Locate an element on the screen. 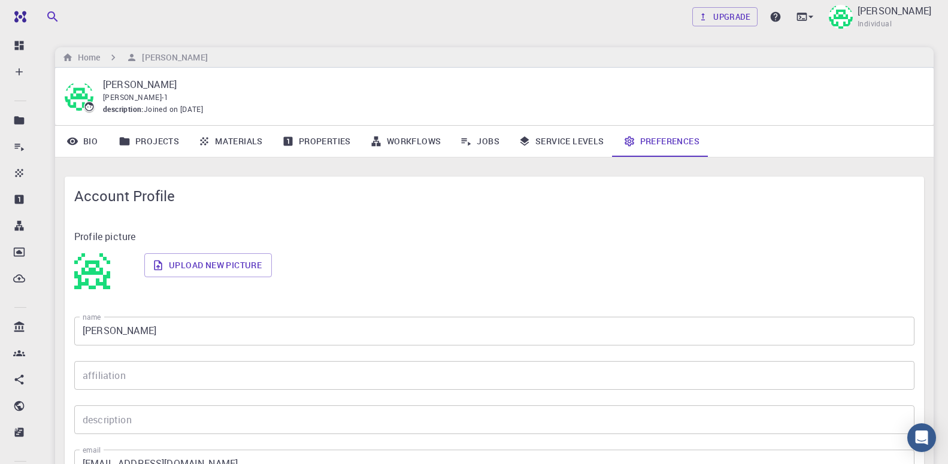  label: Upload new picture is located at coordinates (208, 265).